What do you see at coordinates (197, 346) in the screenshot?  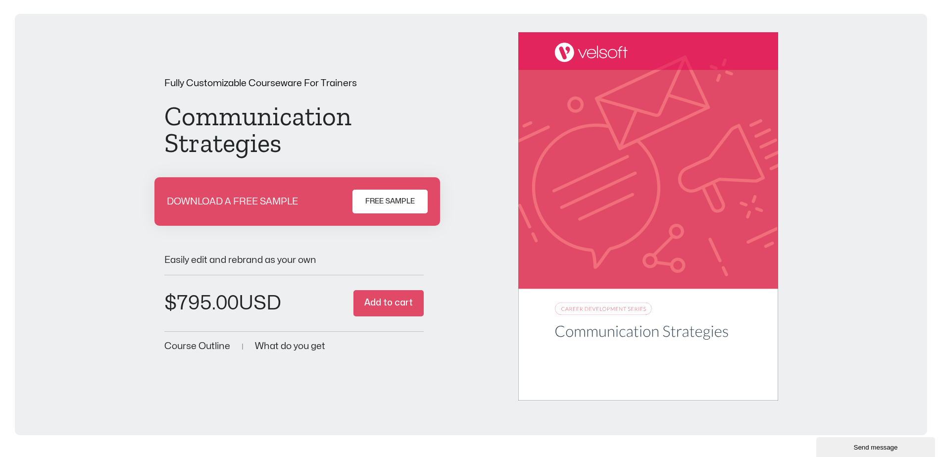 I see `span: Course Outline` at bounding box center [197, 346].